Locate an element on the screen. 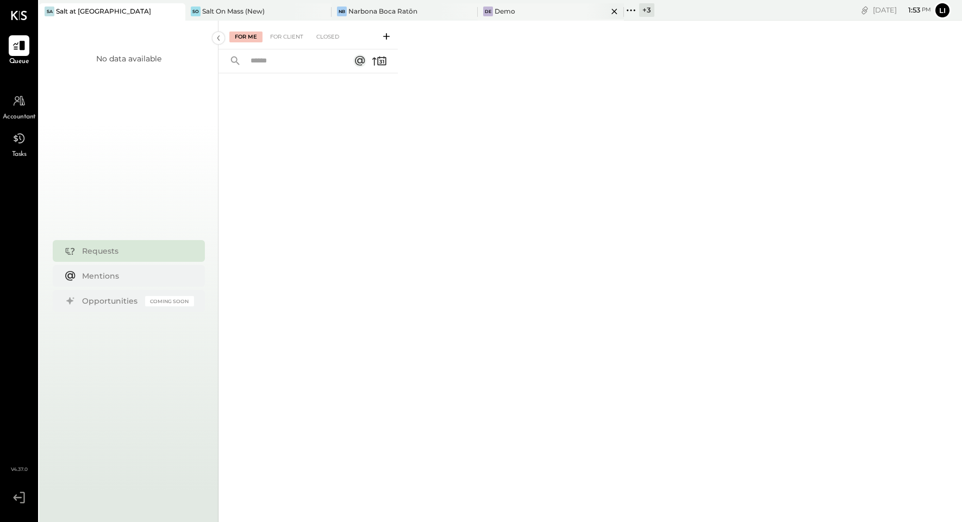 This screenshot has height=522, width=962. button: Li is located at coordinates (942, 10).